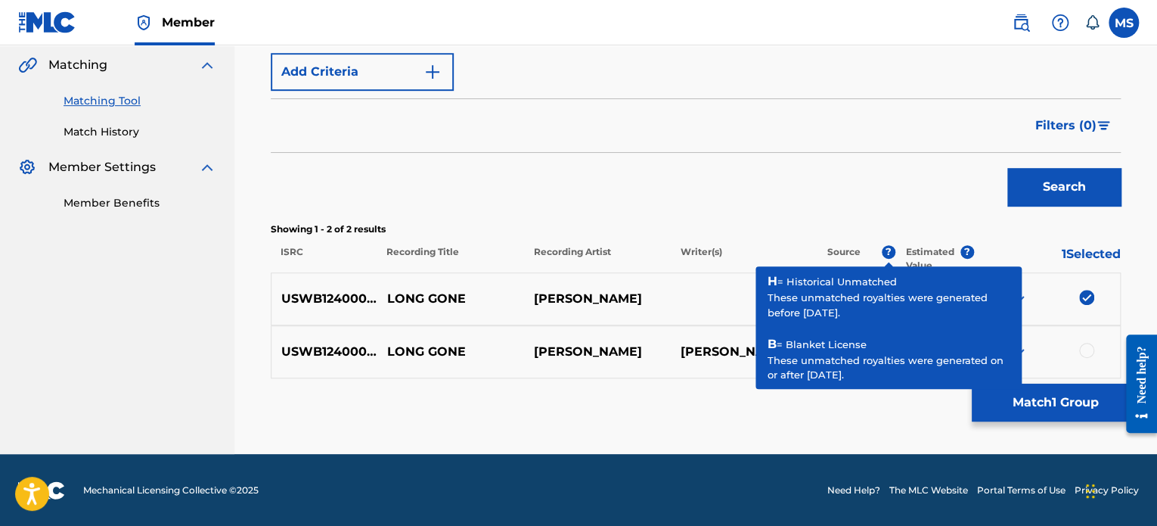 The width and height of the screenshot is (1157, 526). Describe the element at coordinates (171, 490) in the screenshot. I see `span: Mechanical Licensing Collective © 2025` at that location.